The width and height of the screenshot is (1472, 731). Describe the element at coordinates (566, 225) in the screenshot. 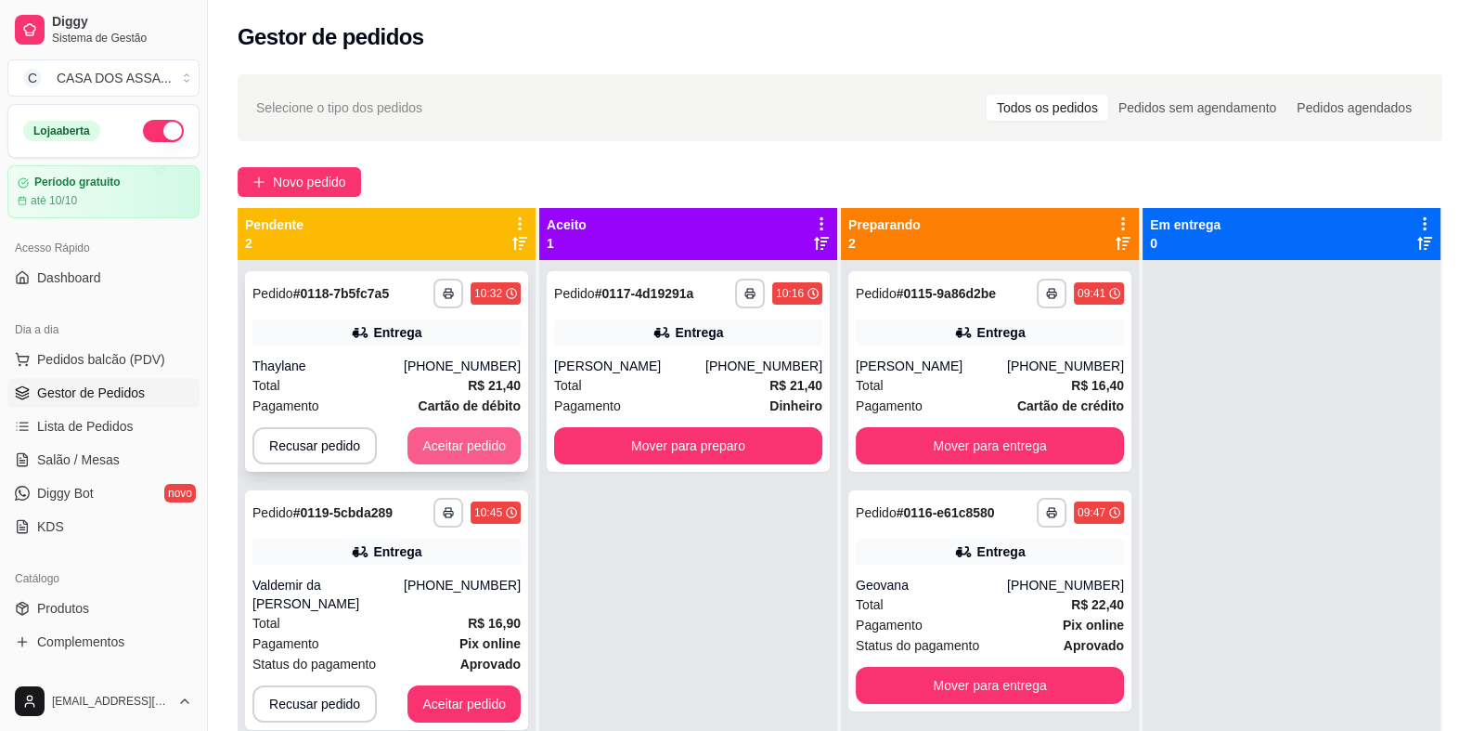

I see `p: Aceito` at that location.